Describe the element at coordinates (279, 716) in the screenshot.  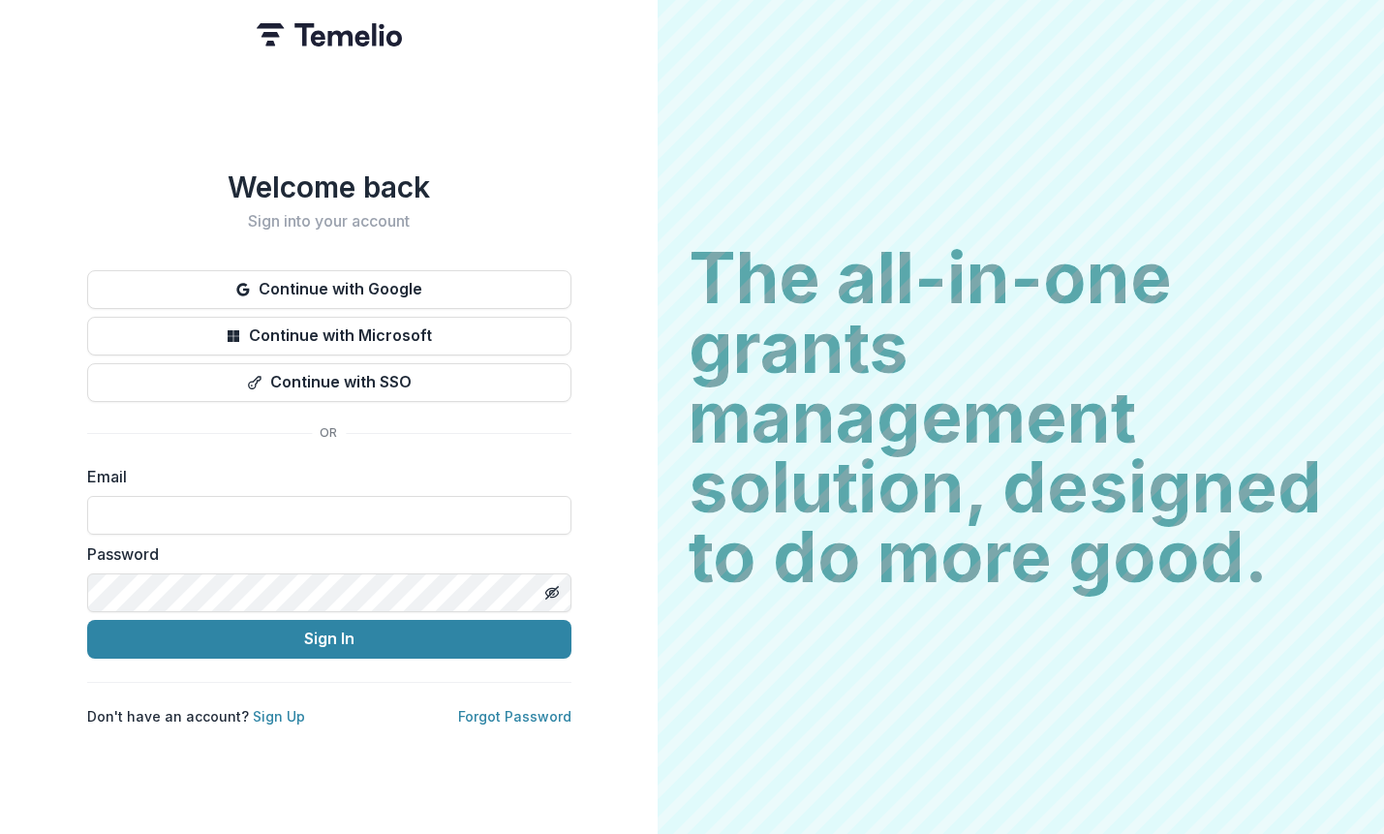
I see `a: Sign Up` at that location.